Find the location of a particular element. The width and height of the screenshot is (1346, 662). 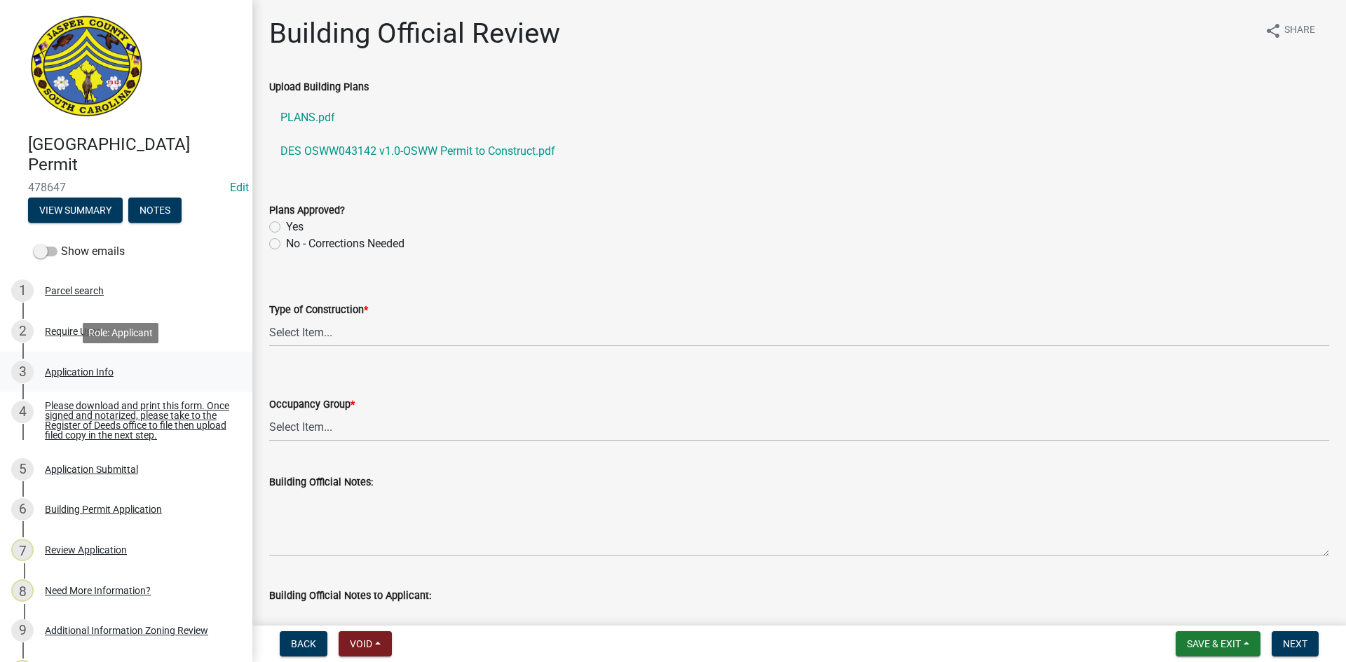

span: 478647 is located at coordinates (126, 187).